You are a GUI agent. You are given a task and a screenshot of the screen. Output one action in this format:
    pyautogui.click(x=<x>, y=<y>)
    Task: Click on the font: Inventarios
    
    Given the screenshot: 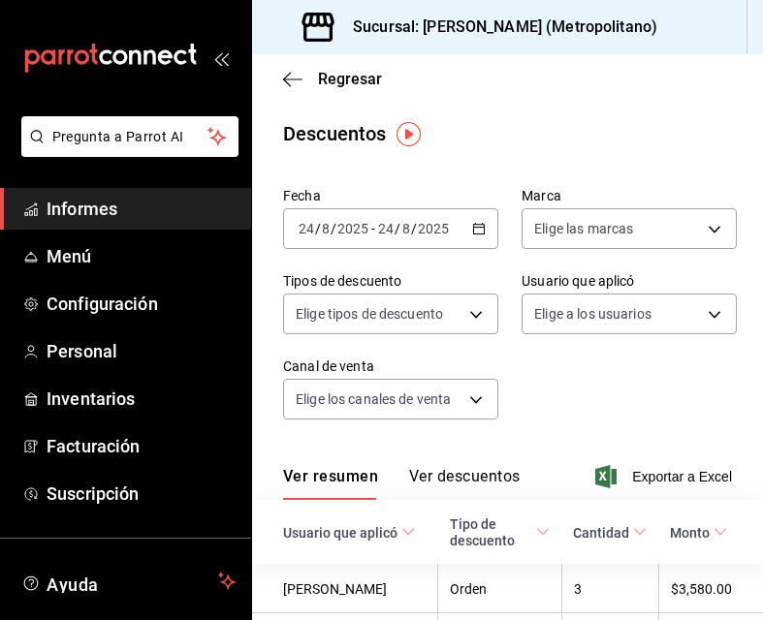 What is the action you would take?
    pyautogui.click(x=90, y=398)
    